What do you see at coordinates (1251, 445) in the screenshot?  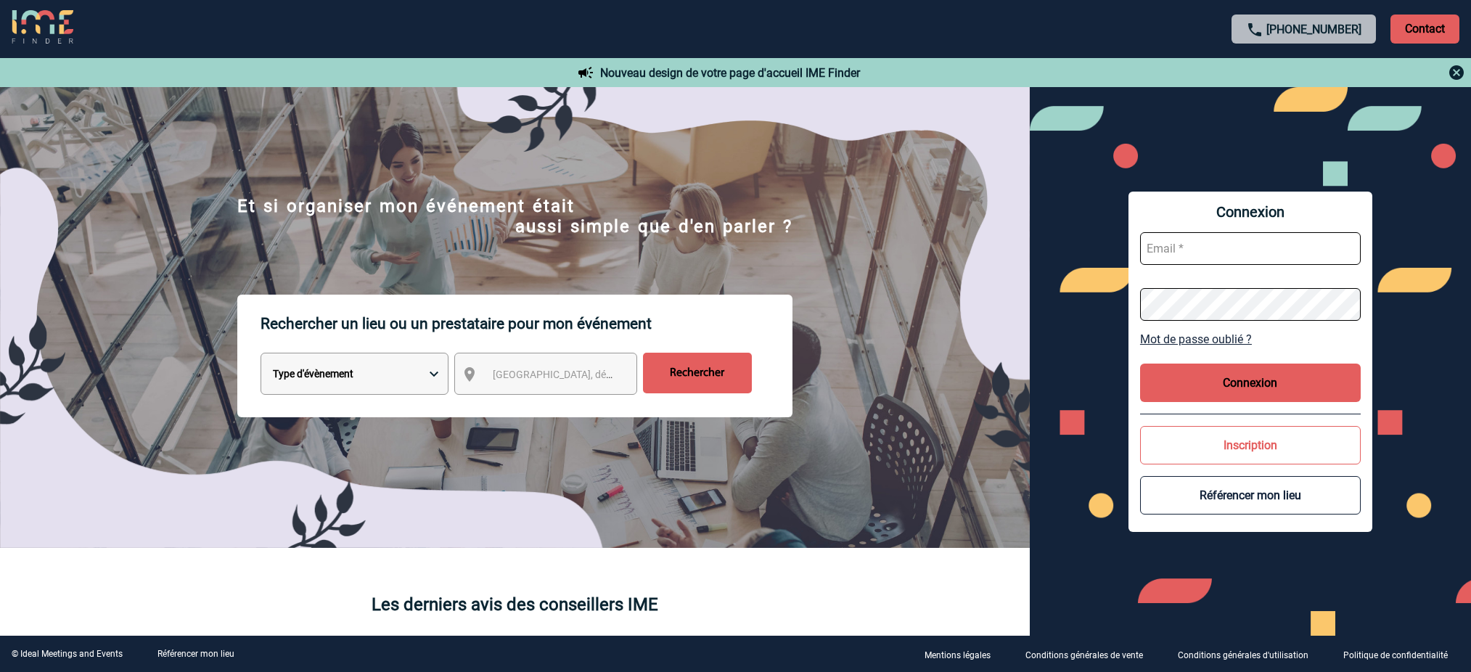 I see `button: Inscription` at bounding box center [1251, 445].